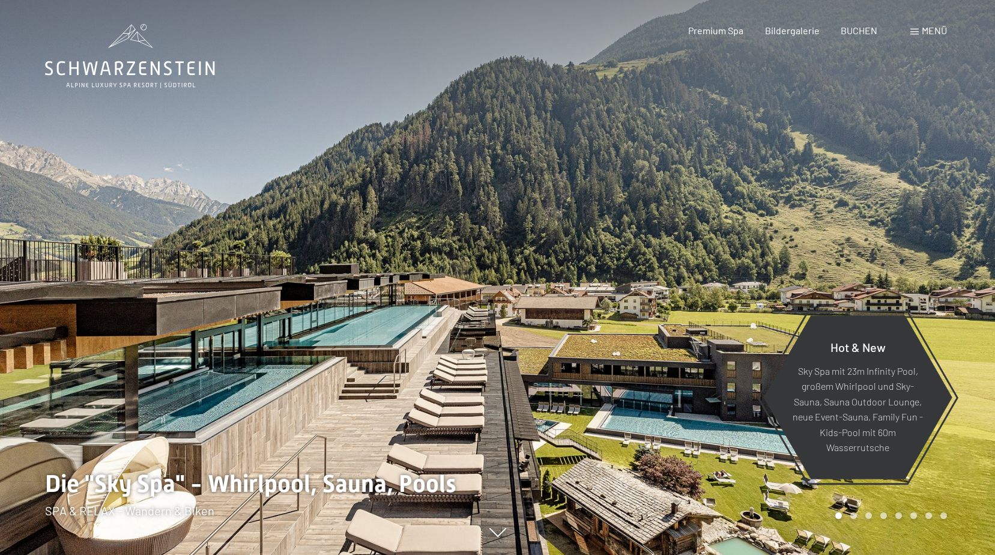  Describe the element at coordinates (857, 409) in the screenshot. I see `p: Sky Spa mit 23m Infinity Pool, großem Whirlpool und Sky-Sauna, Sauna Outdoor Lounge, neue Event-S...` at that location.